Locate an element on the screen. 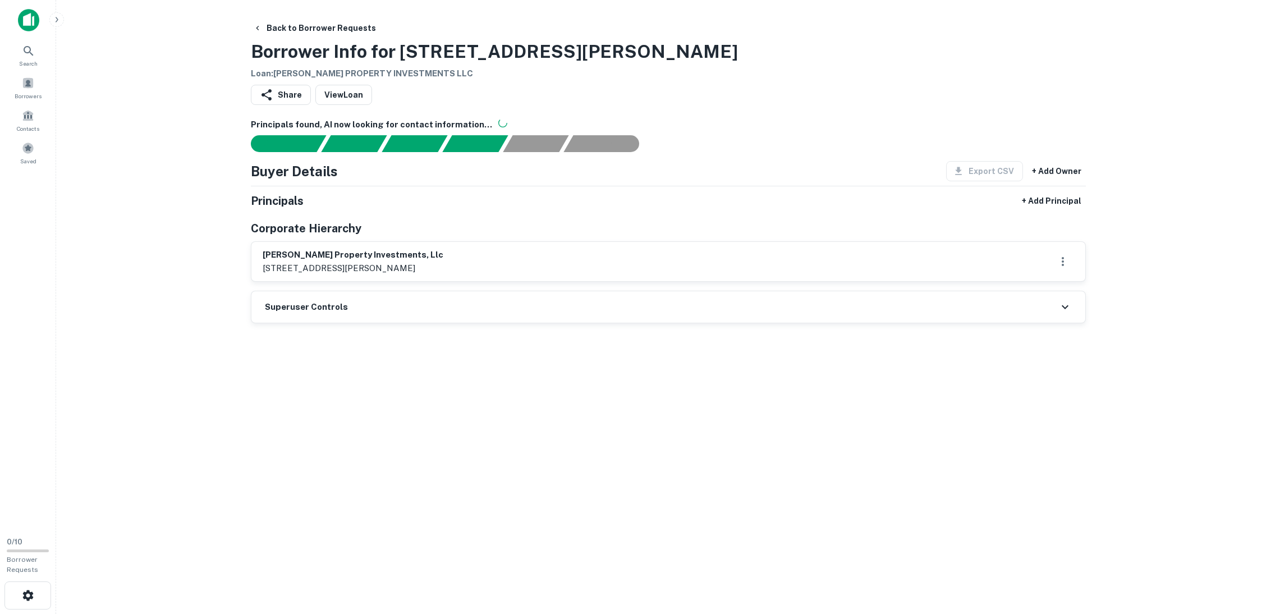  div: Principals found, still searching for contact information. This may take time... is located at coordinates (535, 144).